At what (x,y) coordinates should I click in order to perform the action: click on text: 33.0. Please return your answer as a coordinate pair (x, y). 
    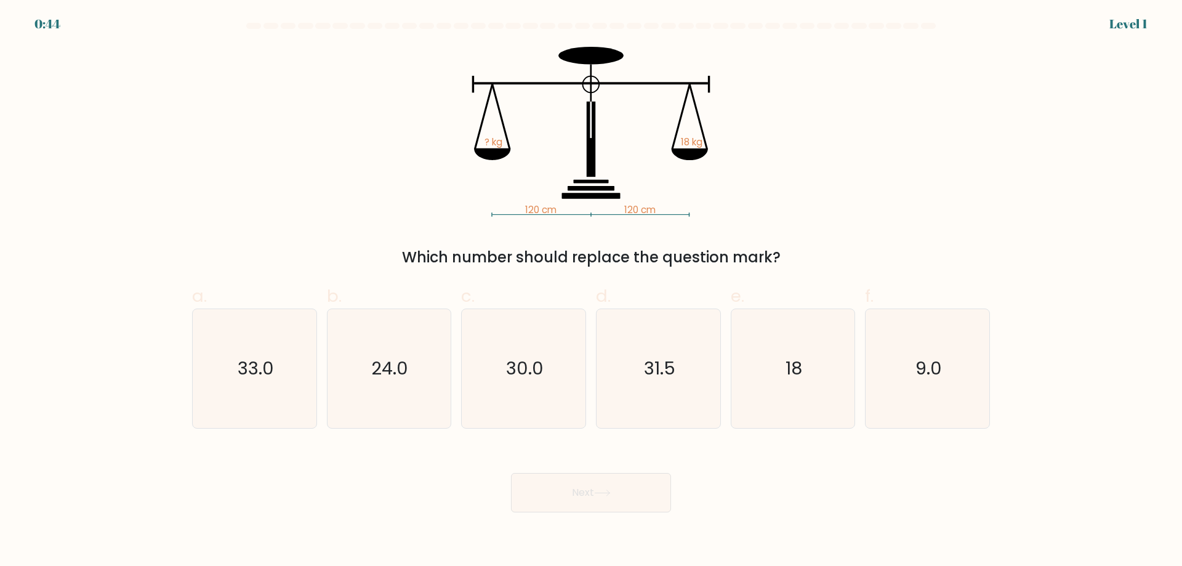
    Looking at the image, I should click on (256, 368).